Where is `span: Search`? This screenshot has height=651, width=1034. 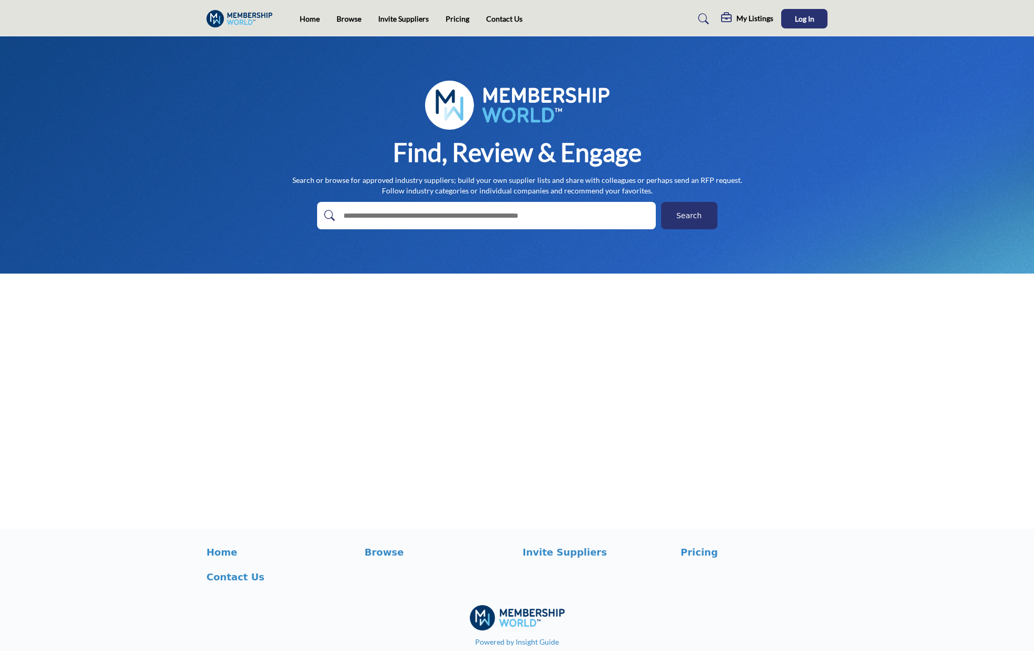
span: Search is located at coordinates (689, 215).